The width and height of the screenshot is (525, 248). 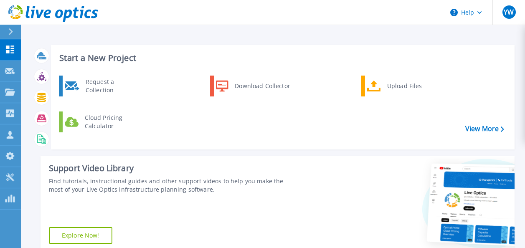 I want to click on a: Explore Now!, so click(x=81, y=235).